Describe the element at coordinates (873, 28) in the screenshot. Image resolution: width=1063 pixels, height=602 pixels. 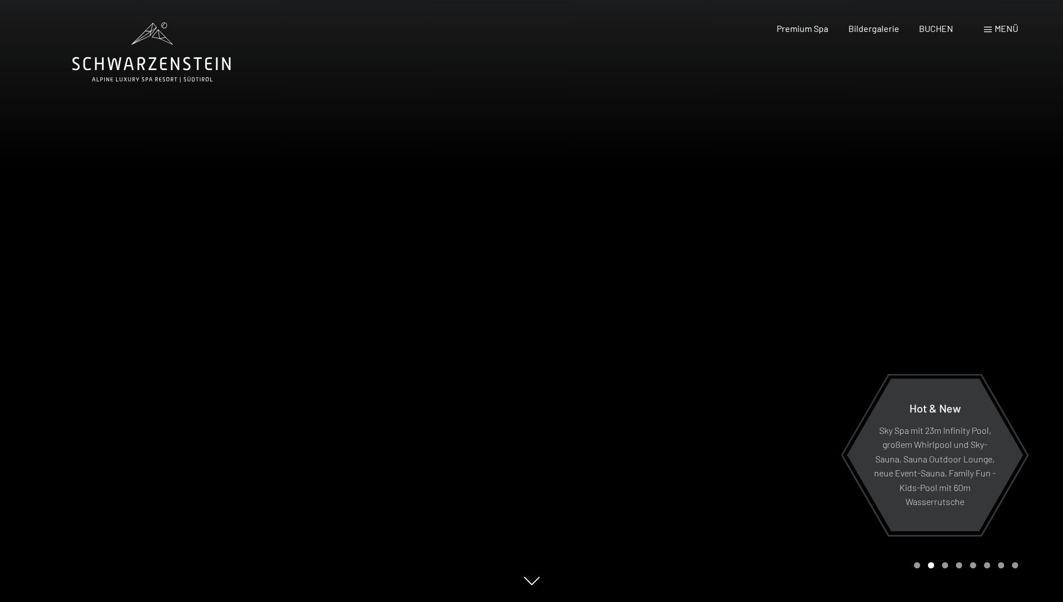
I see `span: Bildergalerie` at that location.